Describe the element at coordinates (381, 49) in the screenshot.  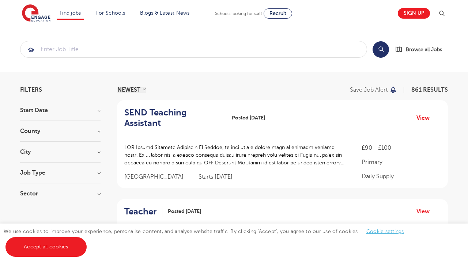
I see `button: Search` at that location.